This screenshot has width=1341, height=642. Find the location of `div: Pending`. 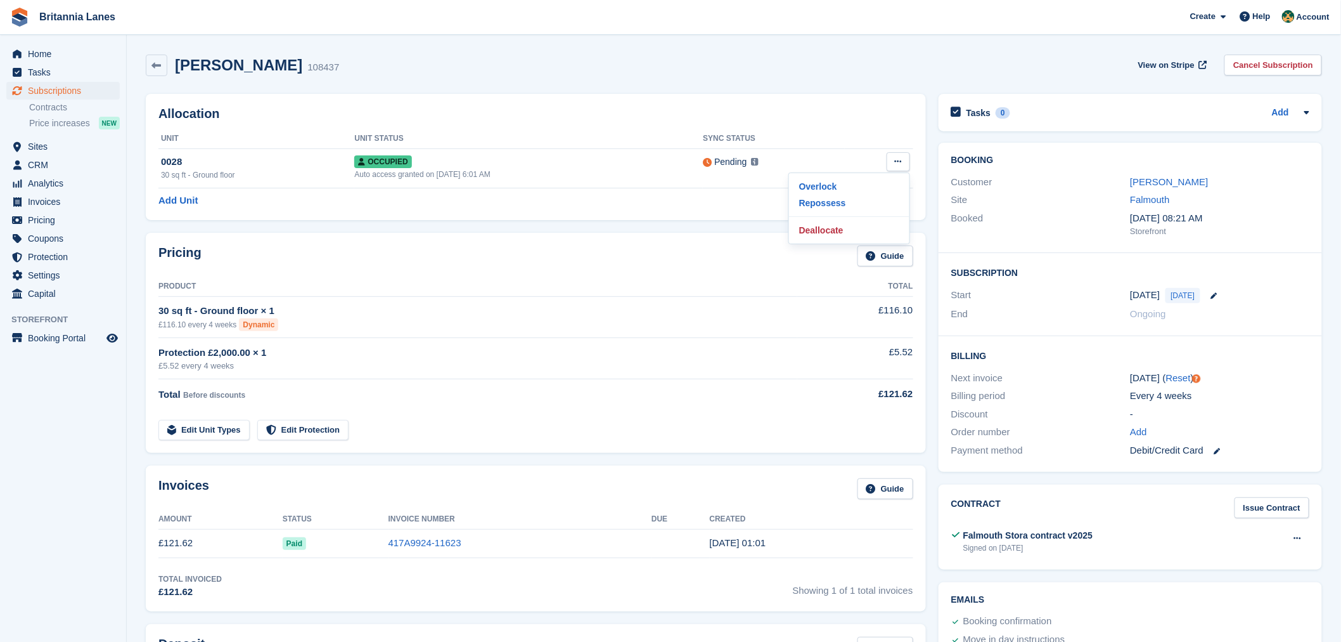

div: Pending is located at coordinates (730, 162).